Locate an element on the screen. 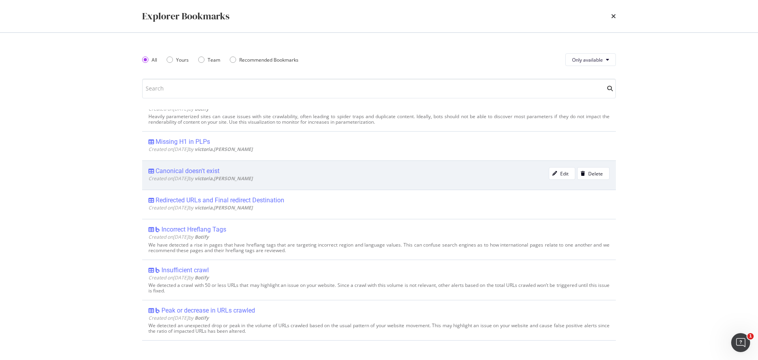 The width and height of the screenshot is (758, 360). div: Insufficient crawl is located at coordinates (185, 270).